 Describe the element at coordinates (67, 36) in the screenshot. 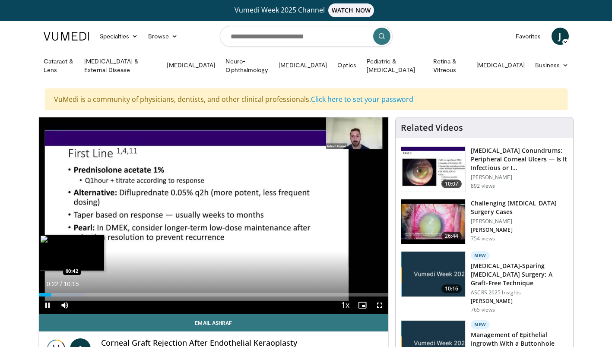

I see `img: VuMedi Logo` at that location.